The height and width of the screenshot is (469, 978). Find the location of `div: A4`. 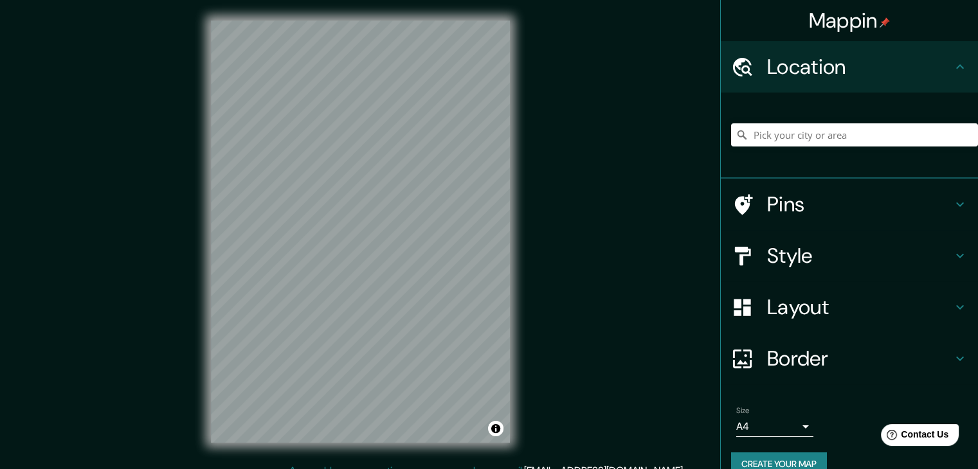

div: A4 is located at coordinates (775, 427).